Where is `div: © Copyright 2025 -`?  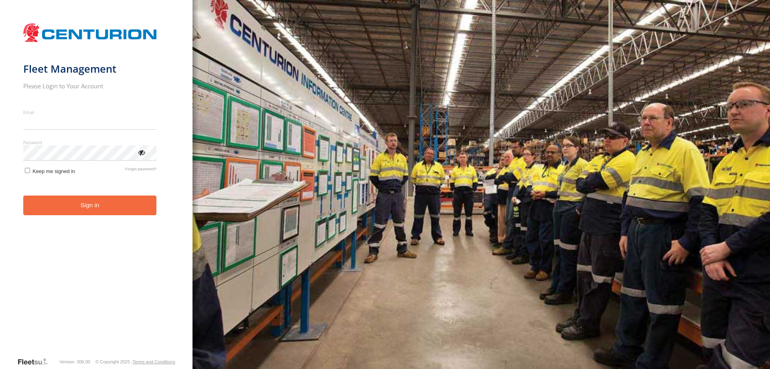 div: © Copyright 2025 - is located at coordinates (135, 361).